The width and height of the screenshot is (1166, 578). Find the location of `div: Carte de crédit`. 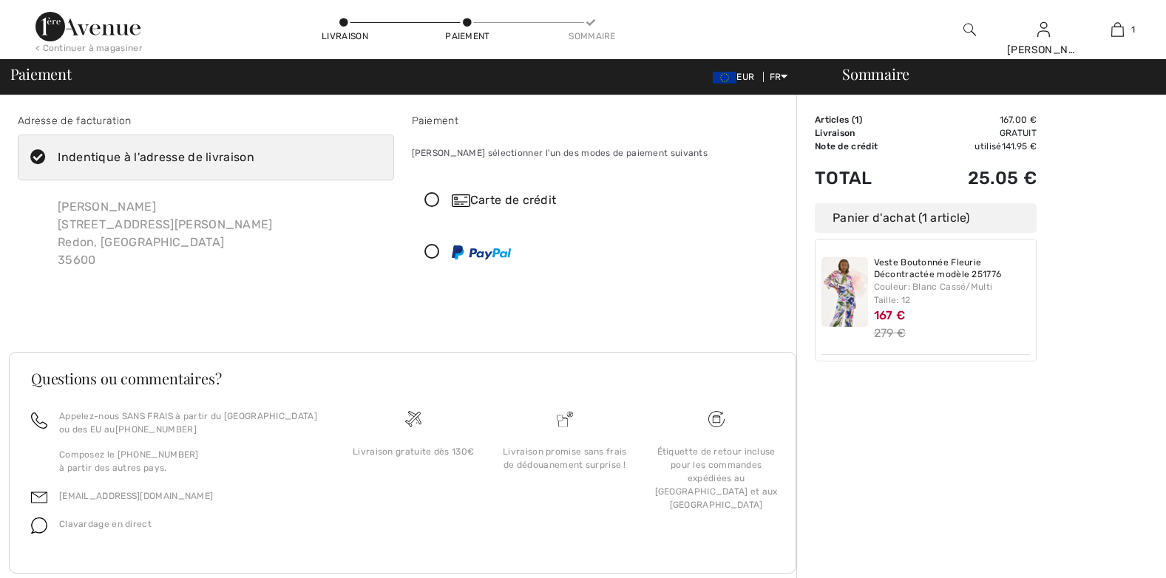

div: Carte de crédit is located at coordinates (614, 200).